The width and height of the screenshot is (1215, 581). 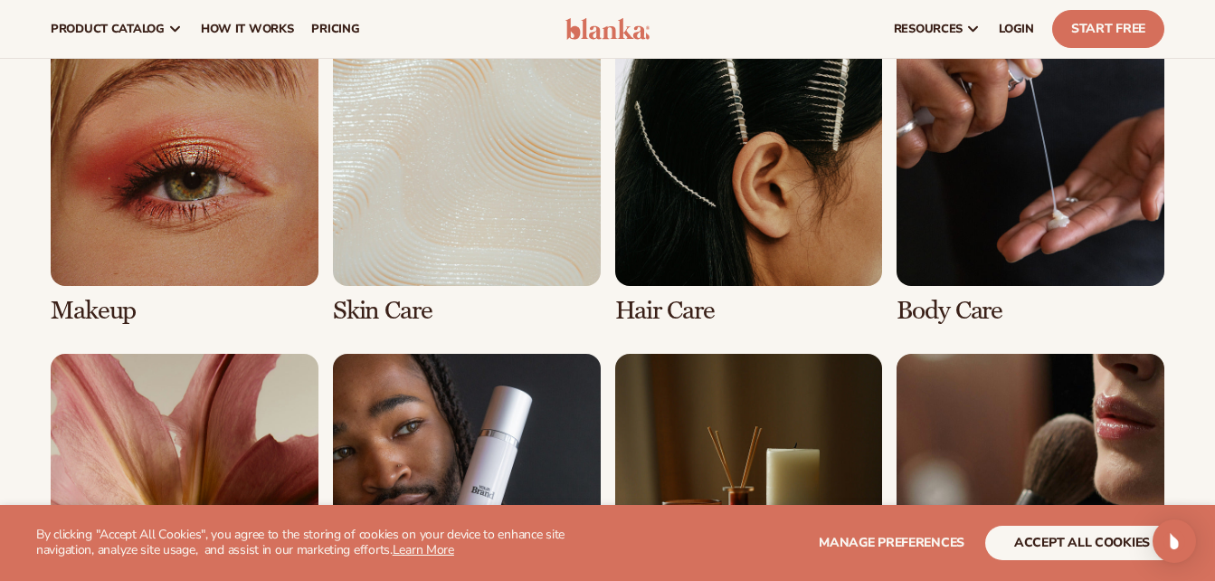 I want to click on h3: Makeup, so click(x=185, y=310).